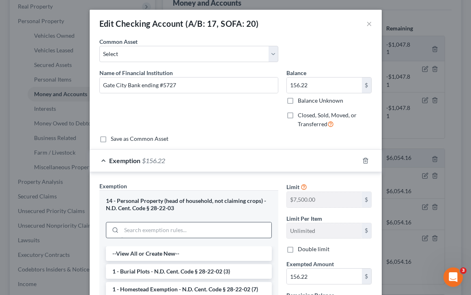  Describe the element at coordinates (327, 119) in the screenshot. I see `span: Closed, Sold, Moved, or Transferred` at that location.